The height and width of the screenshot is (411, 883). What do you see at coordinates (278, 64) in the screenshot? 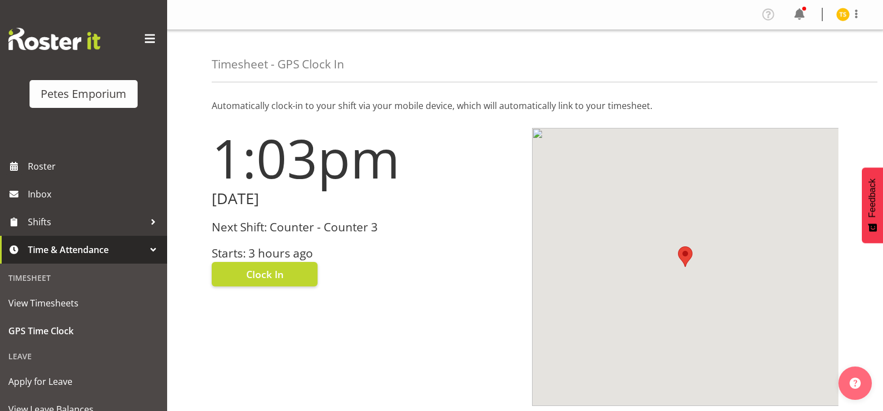
I see `h4: Timesheet - GPS Clock In` at bounding box center [278, 64].